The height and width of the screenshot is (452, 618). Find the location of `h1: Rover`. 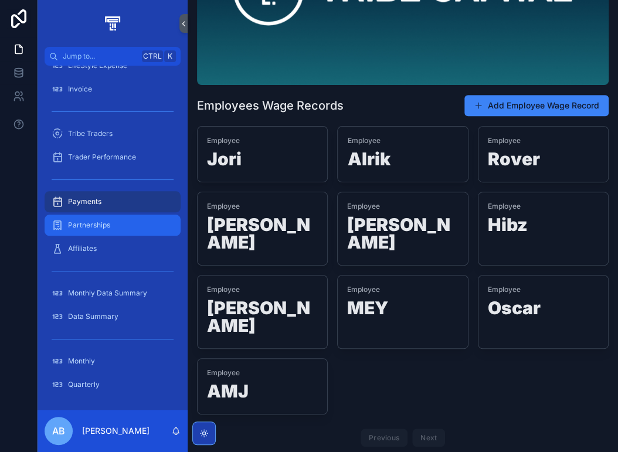

h1: Rover is located at coordinates (543, 161).